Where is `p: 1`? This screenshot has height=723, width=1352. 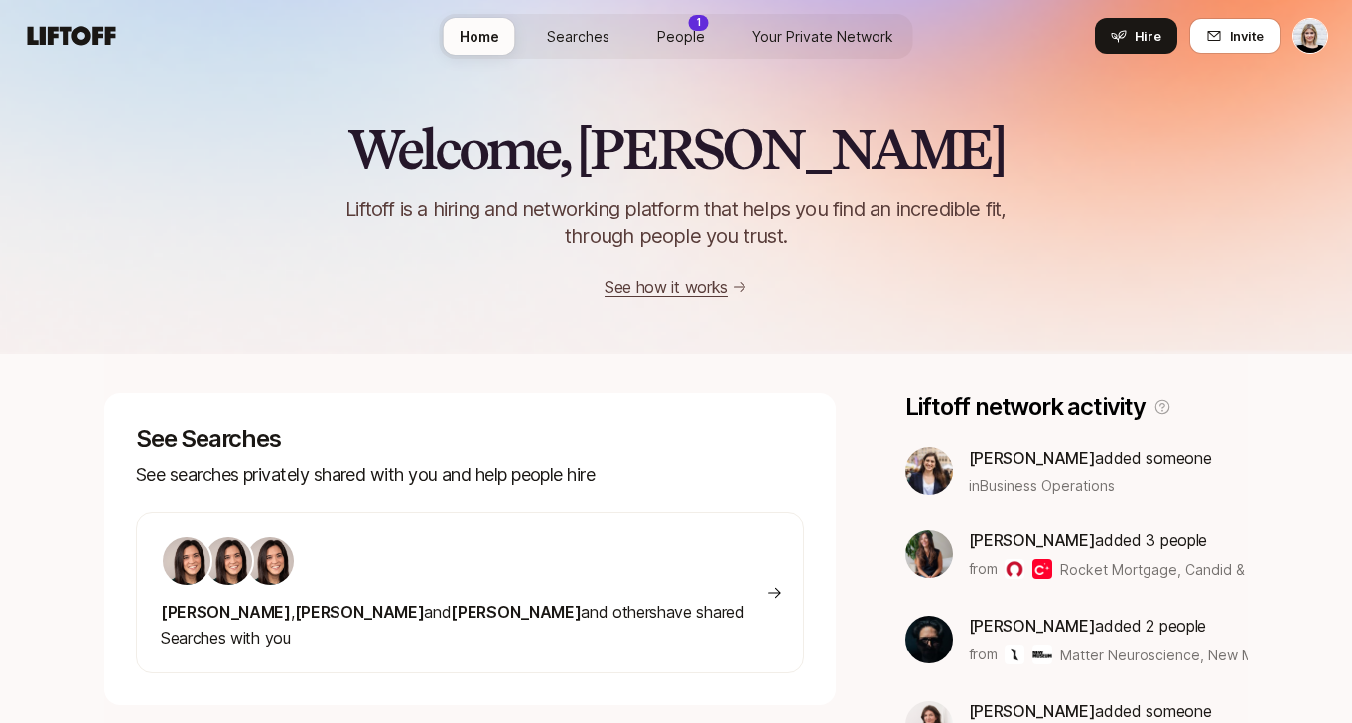 p: 1 is located at coordinates (699, 22).